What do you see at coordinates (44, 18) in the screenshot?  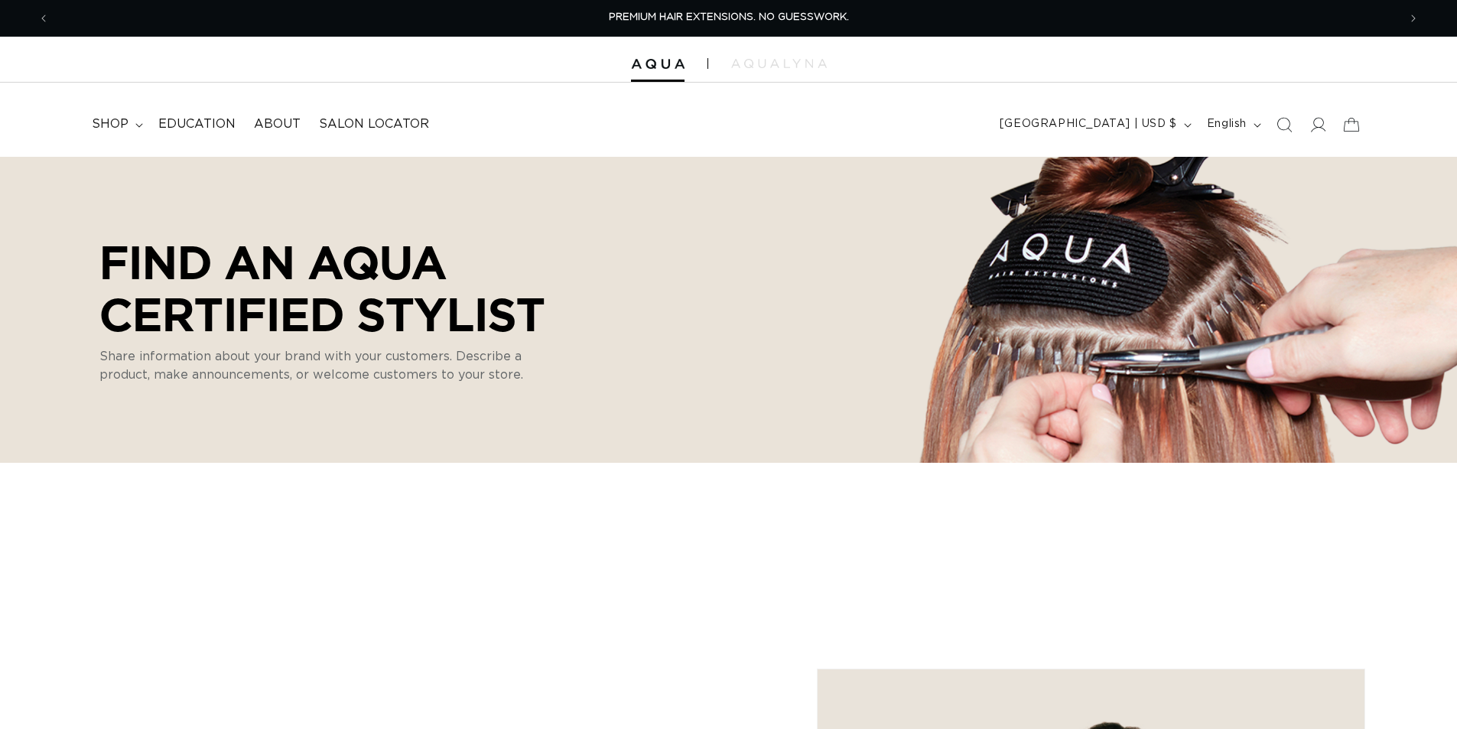 I see `button: Previous announcement` at bounding box center [44, 18].